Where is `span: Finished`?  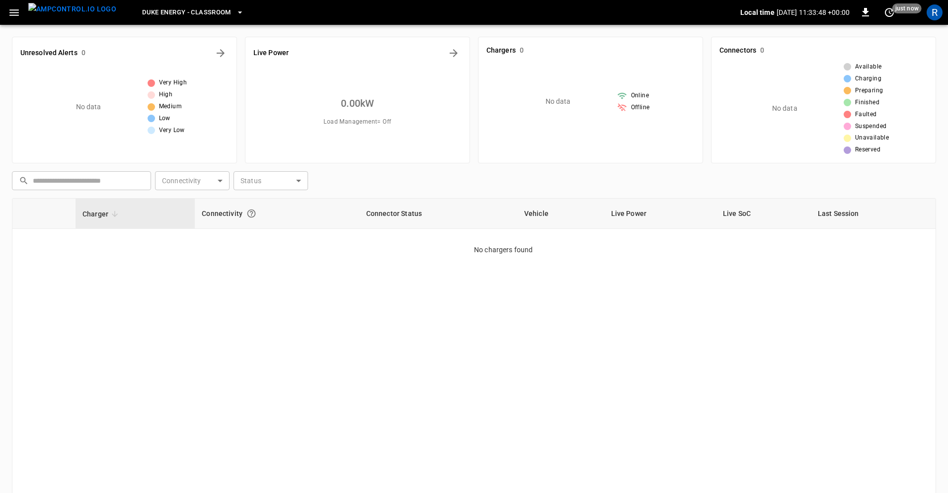
span: Finished is located at coordinates (867, 103).